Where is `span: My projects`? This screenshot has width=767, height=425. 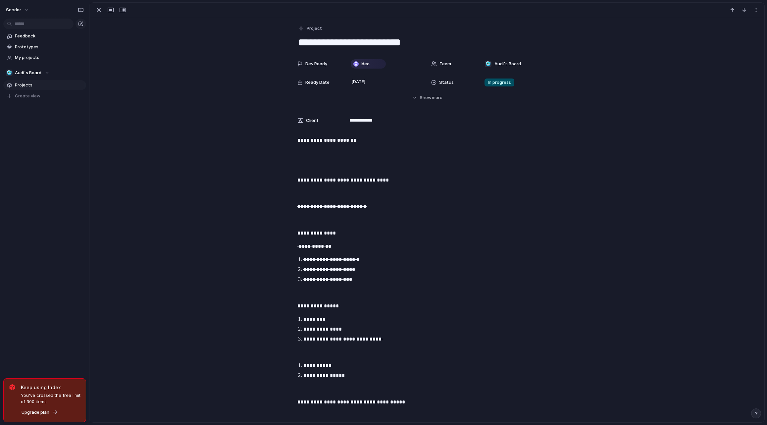 span: My projects is located at coordinates (49, 58).